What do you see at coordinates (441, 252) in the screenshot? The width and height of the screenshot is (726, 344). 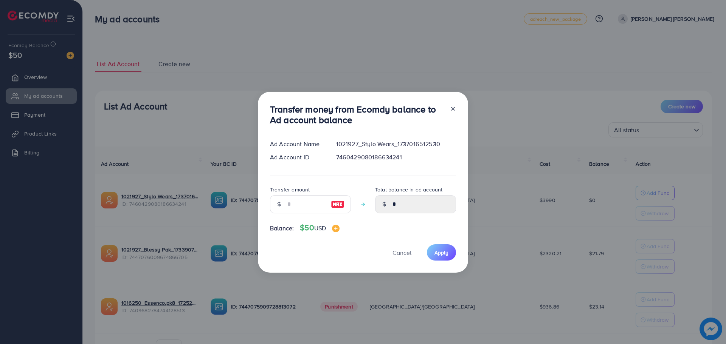 I see `button: Apply` at bounding box center [441, 252].